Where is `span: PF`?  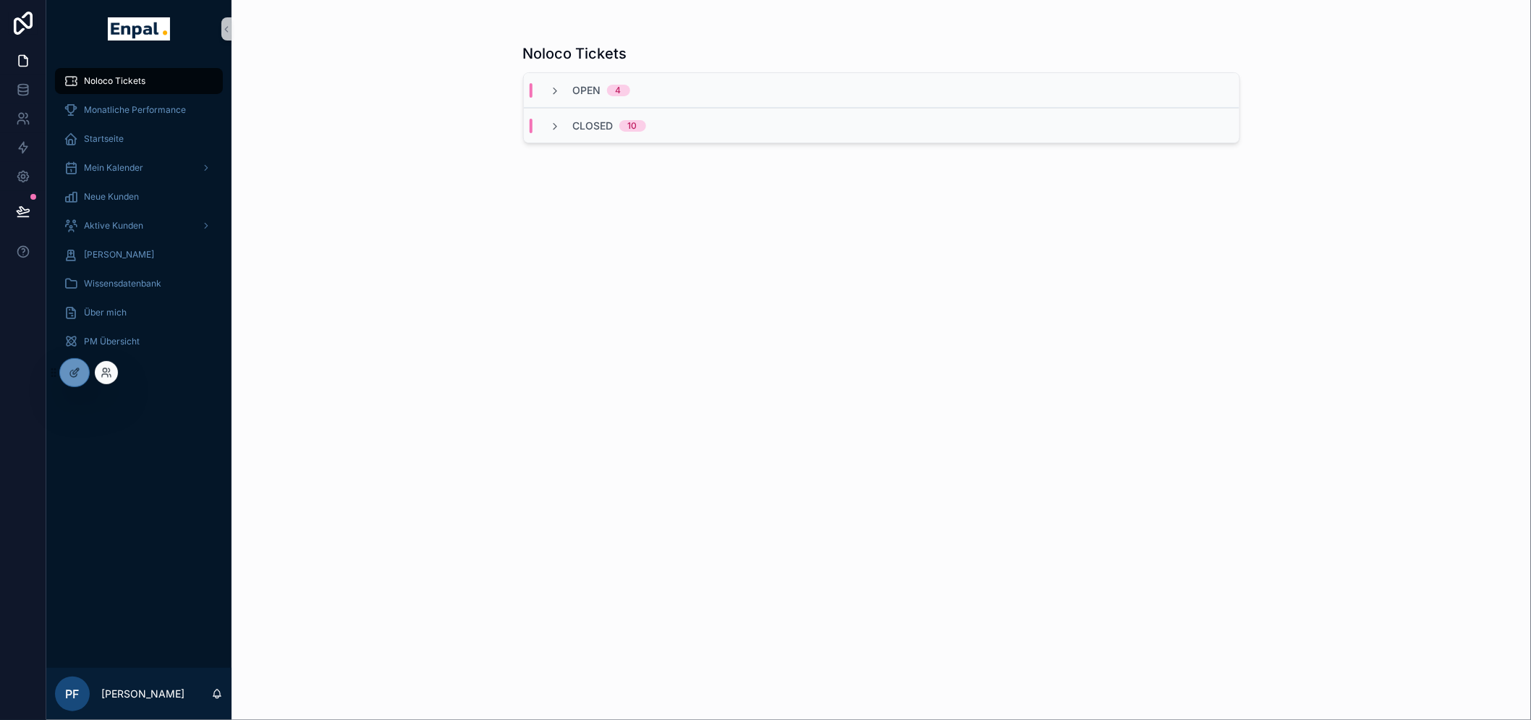 span: PF is located at coordinates (72, 694).